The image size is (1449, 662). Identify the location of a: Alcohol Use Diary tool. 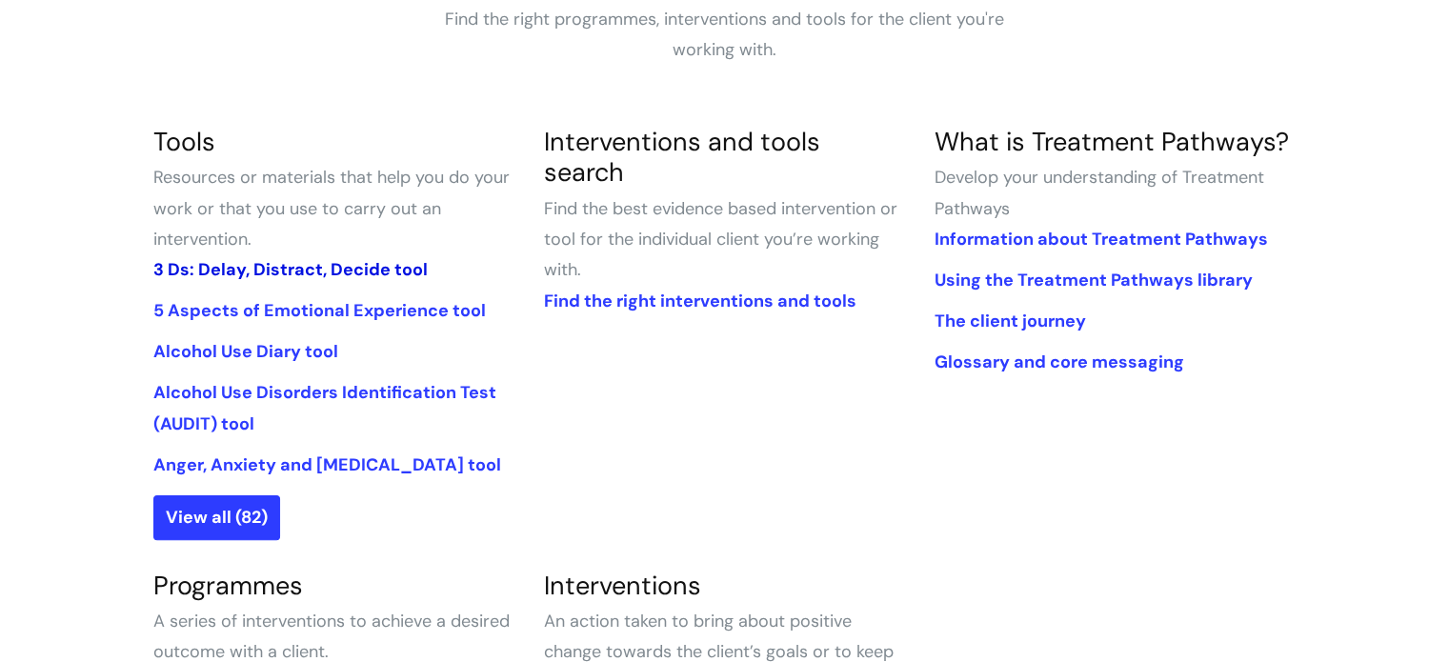
(246, 352).